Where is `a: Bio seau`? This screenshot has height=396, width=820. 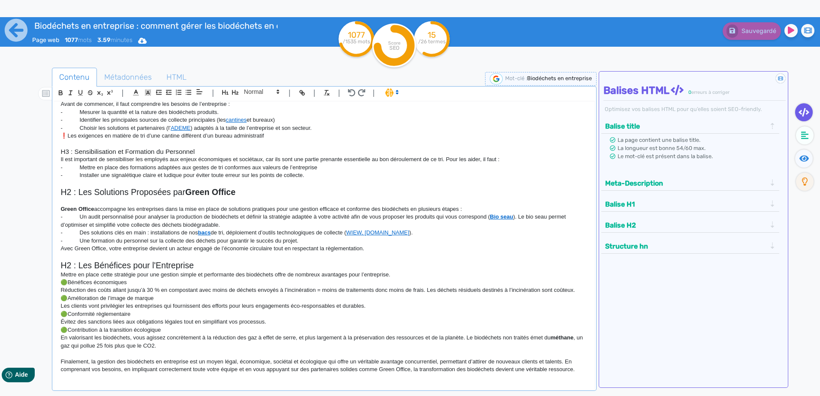
a: Bio seau is located at coordinates (501, 216).